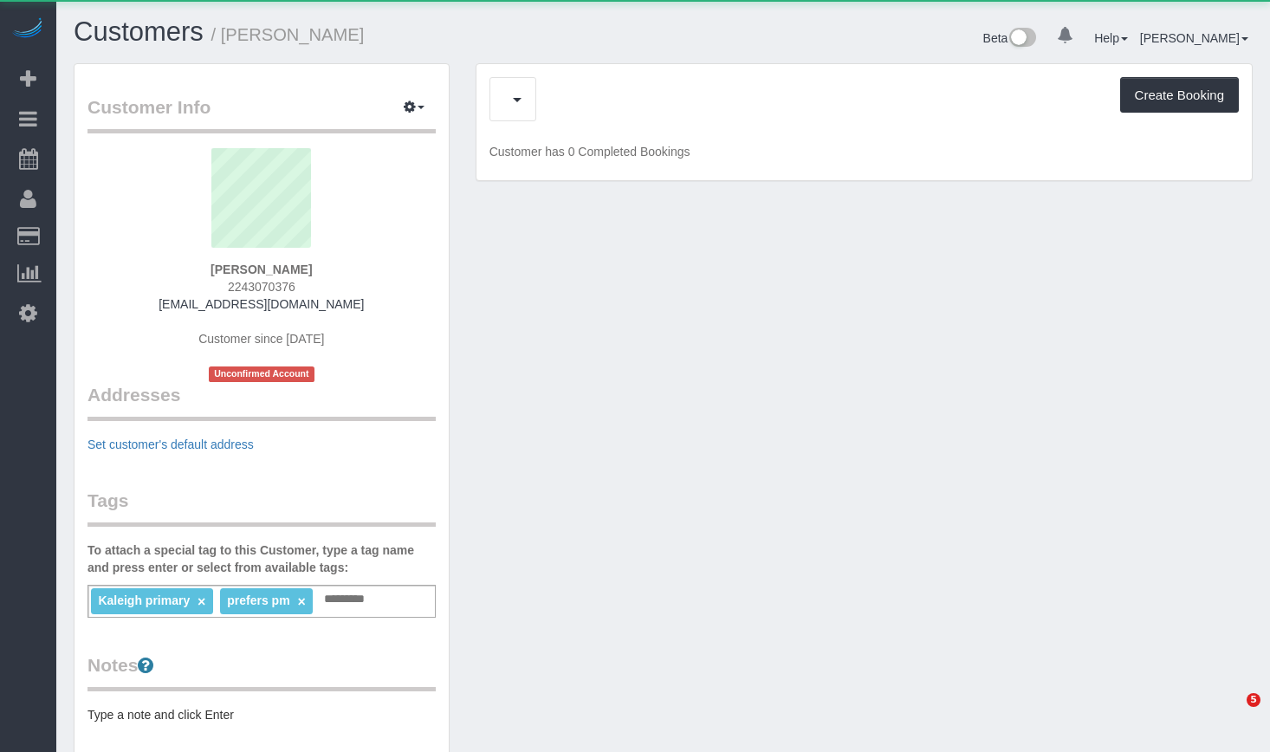 This screenshot has height=752, width=1270. Describe the element at coordinates (262, 507) in the screenshot. I see `legend: Tags` at that location.